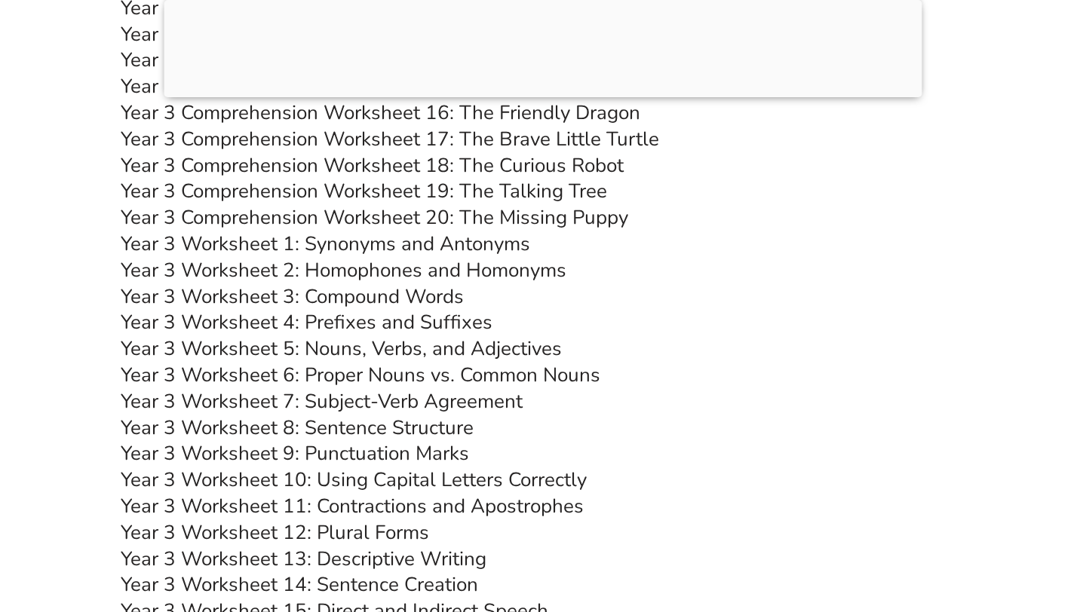 The height and width of the screenshot is (612, 1086). What do you see at coordinates (275, 532) in the screenshot?
I see `a: Year 3 Worksheet 12: Plural Forms` at bounding box center [275, 532].